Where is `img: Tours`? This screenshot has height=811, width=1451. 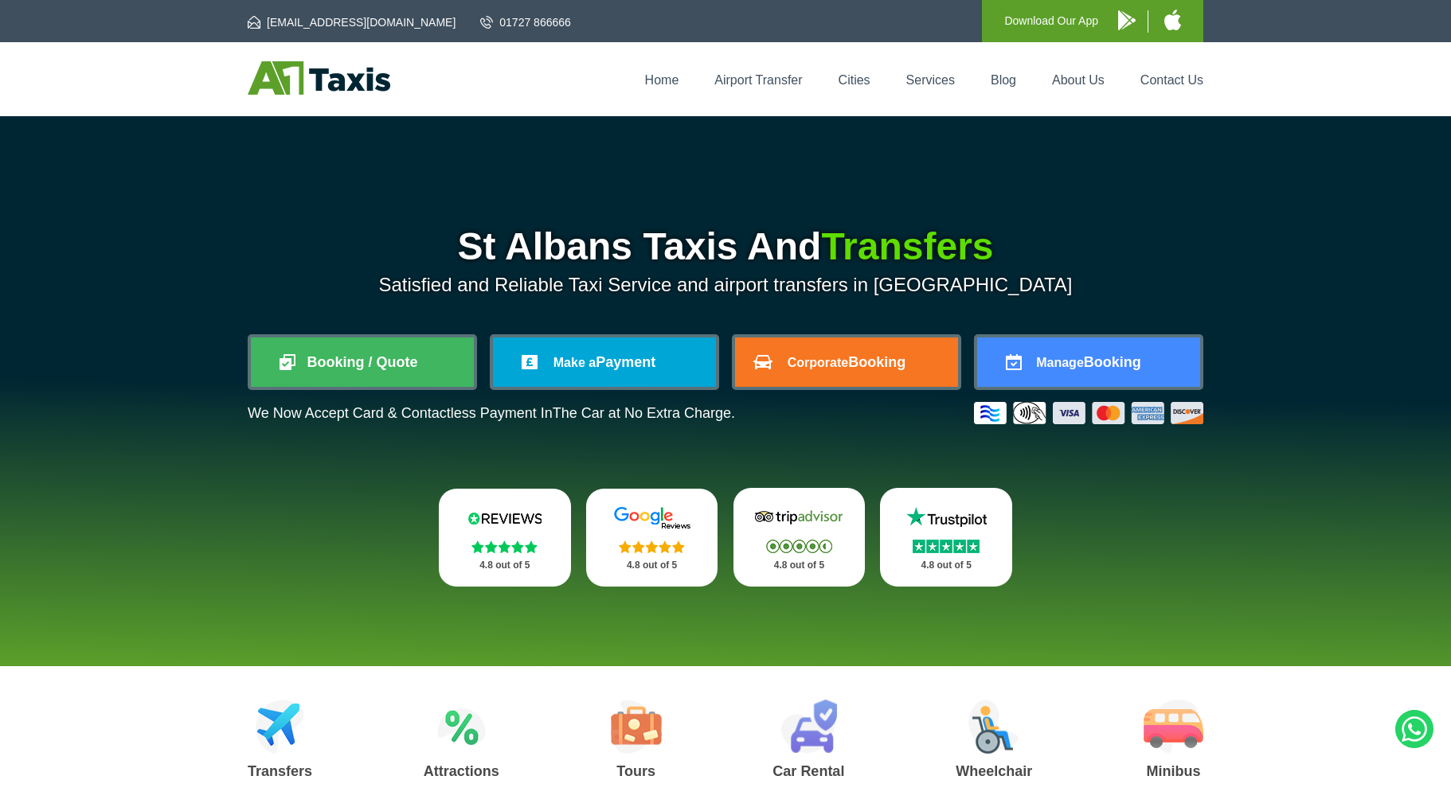
img: Tours is located at coordinates (636, 727).